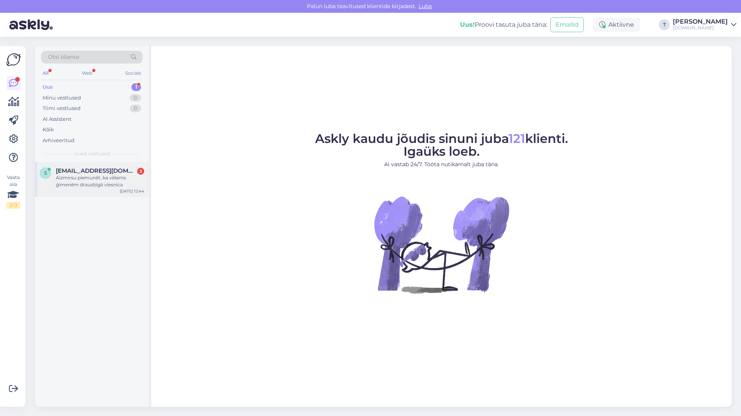 This screenshot has width=741, height=416. Describe the element at coordinates (57, 119) in the screenshot. I see `div: AI Assistent` at that location.